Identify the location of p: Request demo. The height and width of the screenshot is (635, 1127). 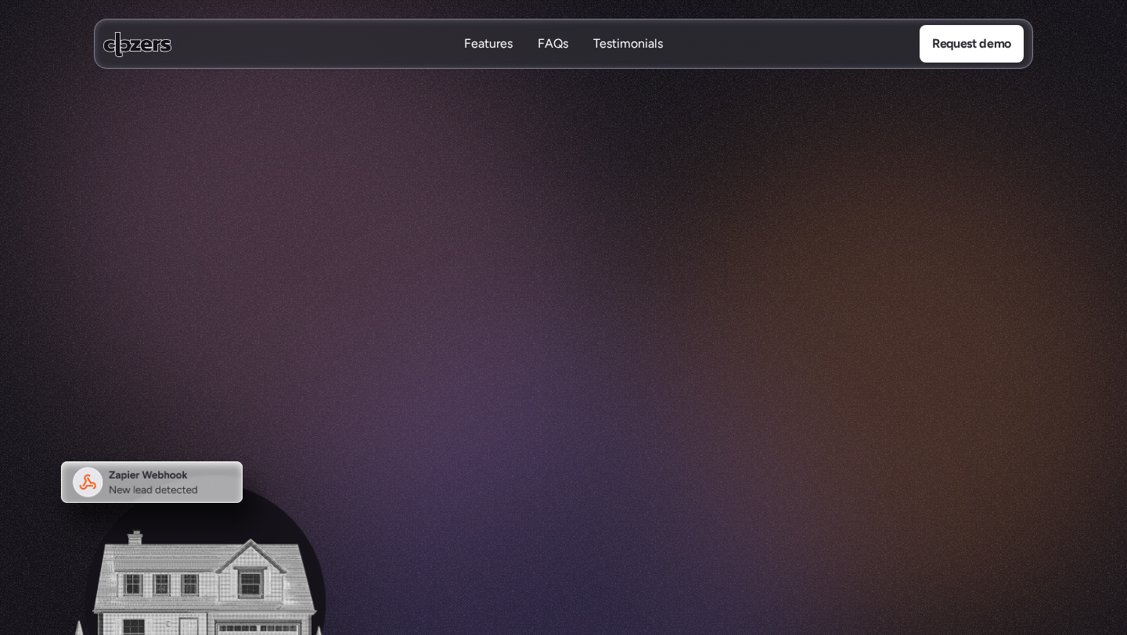
(971, 44).